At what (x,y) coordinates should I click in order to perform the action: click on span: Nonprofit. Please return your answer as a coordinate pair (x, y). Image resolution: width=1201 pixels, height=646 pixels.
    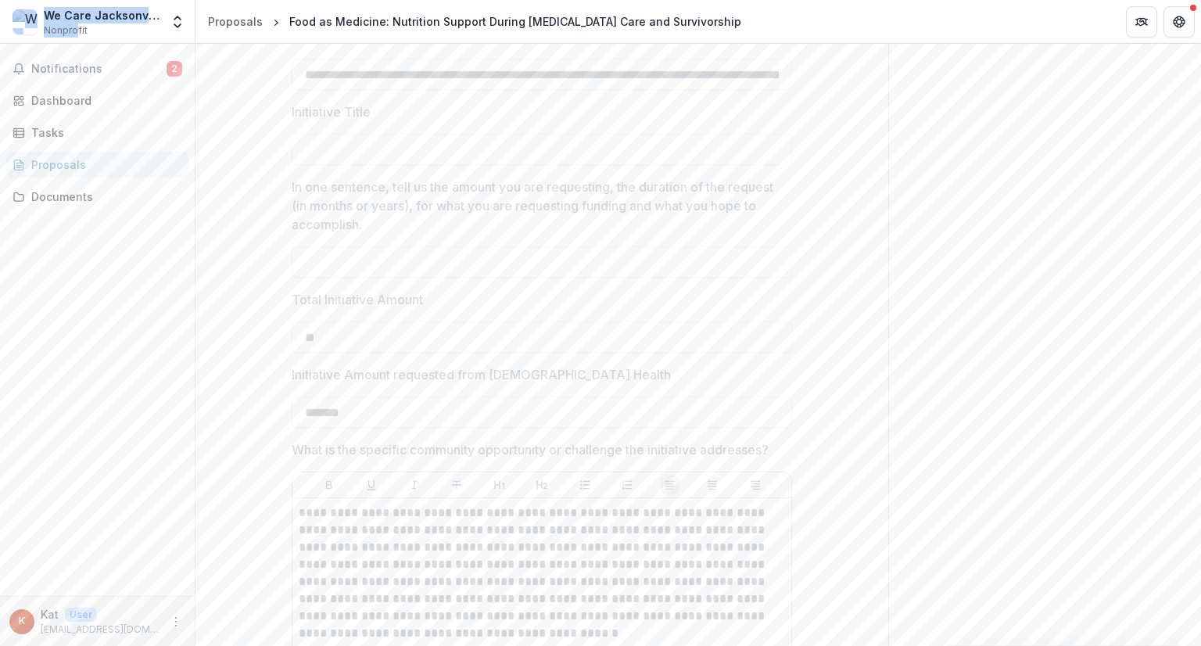
    Looking at the image, I should click on (66, 30).